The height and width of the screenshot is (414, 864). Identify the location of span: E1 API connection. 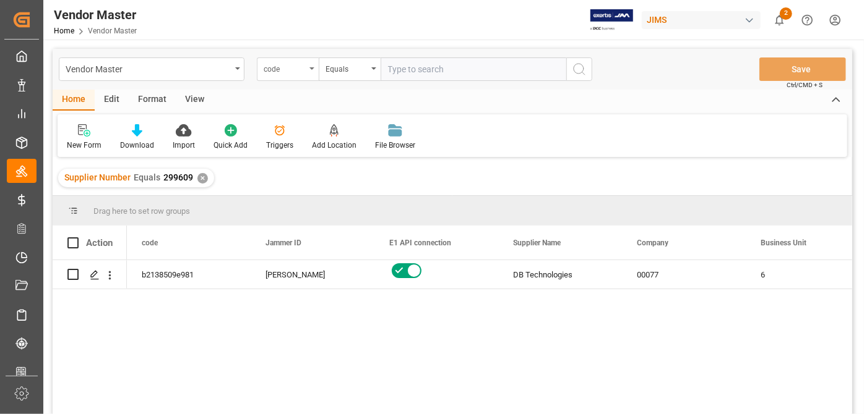
(420, 243).